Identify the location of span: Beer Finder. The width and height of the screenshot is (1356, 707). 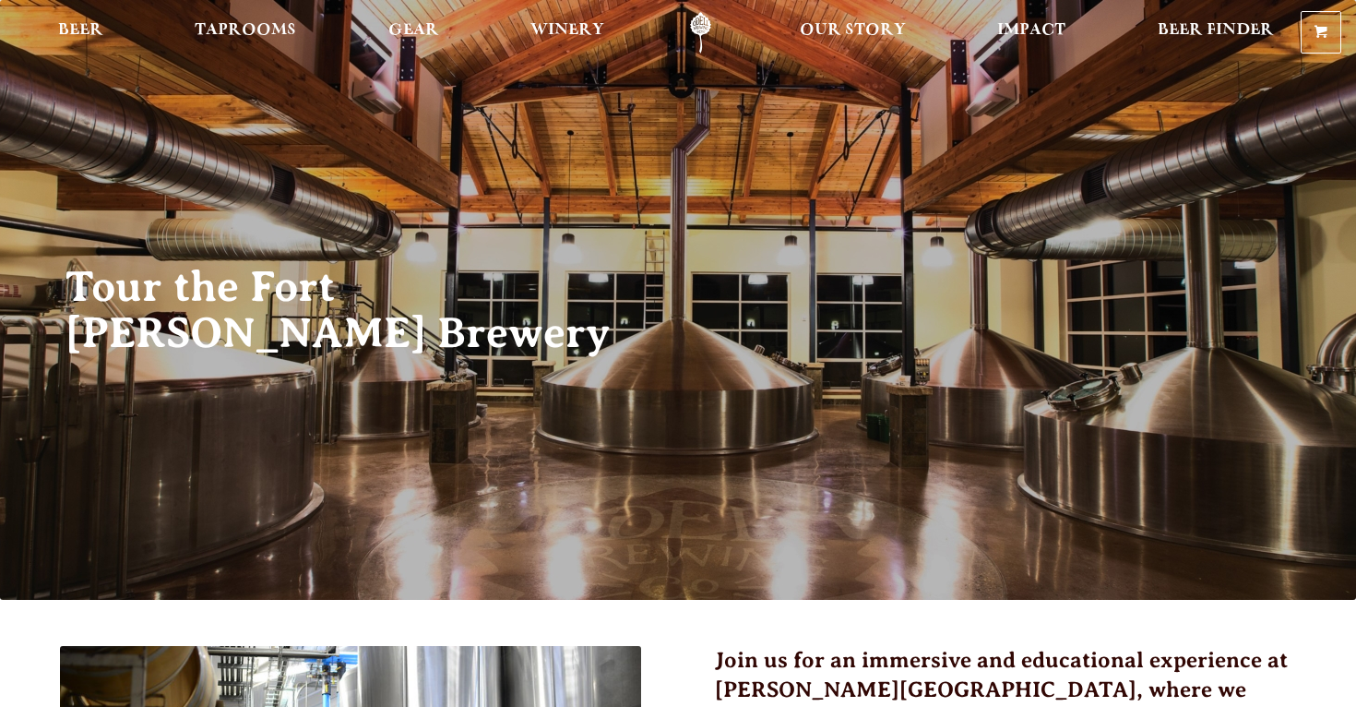
(1216, 30).